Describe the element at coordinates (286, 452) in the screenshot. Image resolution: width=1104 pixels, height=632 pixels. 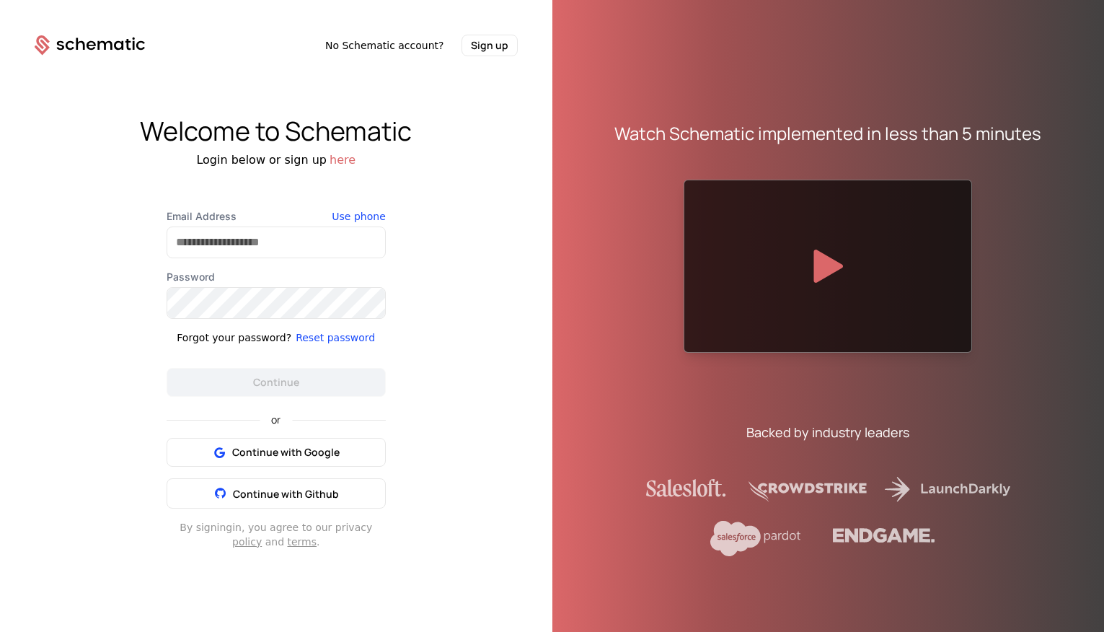
I see `span: Continue with Google` at that location.